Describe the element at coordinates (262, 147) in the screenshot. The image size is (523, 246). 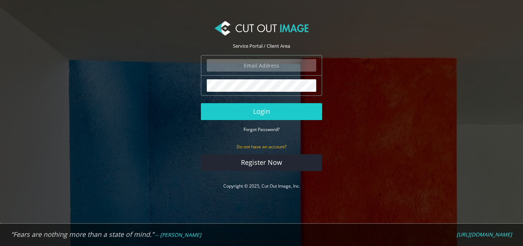
I see `small: Do not have an account?` at that location.